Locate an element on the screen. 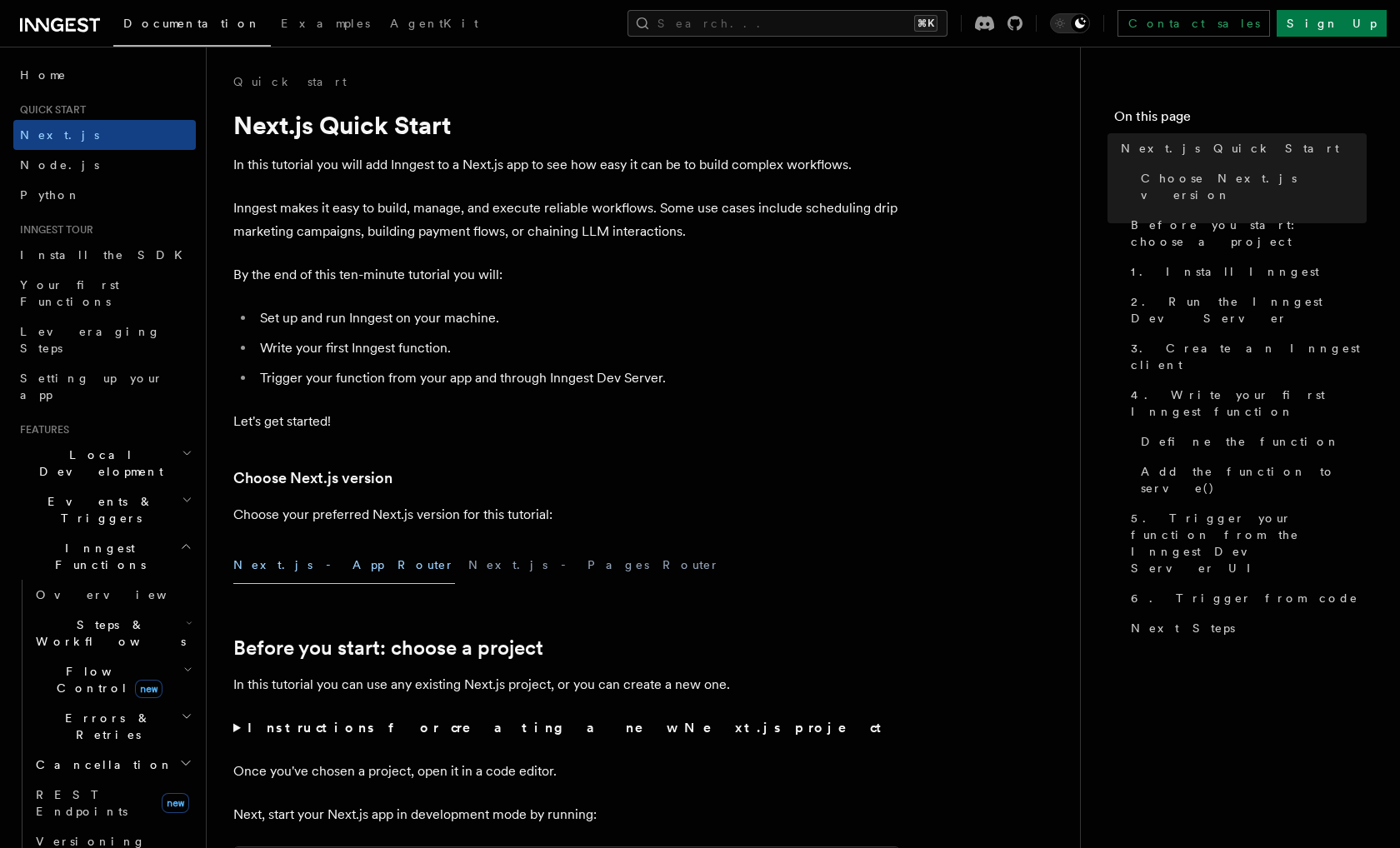 This screenshot has width=1400, height=848. button: Next.js - App Router is located at coordinates (344, 565).